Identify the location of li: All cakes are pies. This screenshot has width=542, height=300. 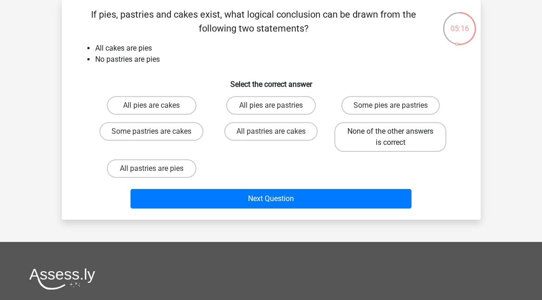
(280, 48).